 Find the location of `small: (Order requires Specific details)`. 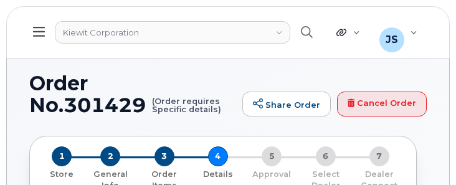

small: (Order requires Specific details) is located at coordinates (194, 93).